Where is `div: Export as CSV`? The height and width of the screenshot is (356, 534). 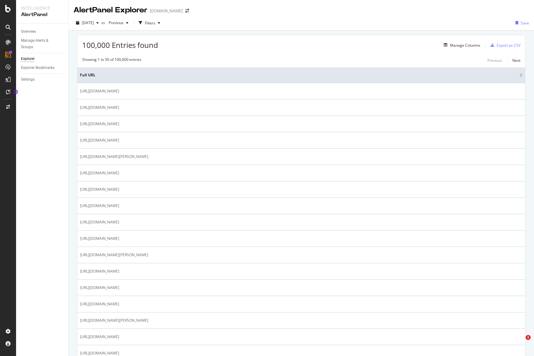
div: Export as CSV is located at coordinates (508, 45).